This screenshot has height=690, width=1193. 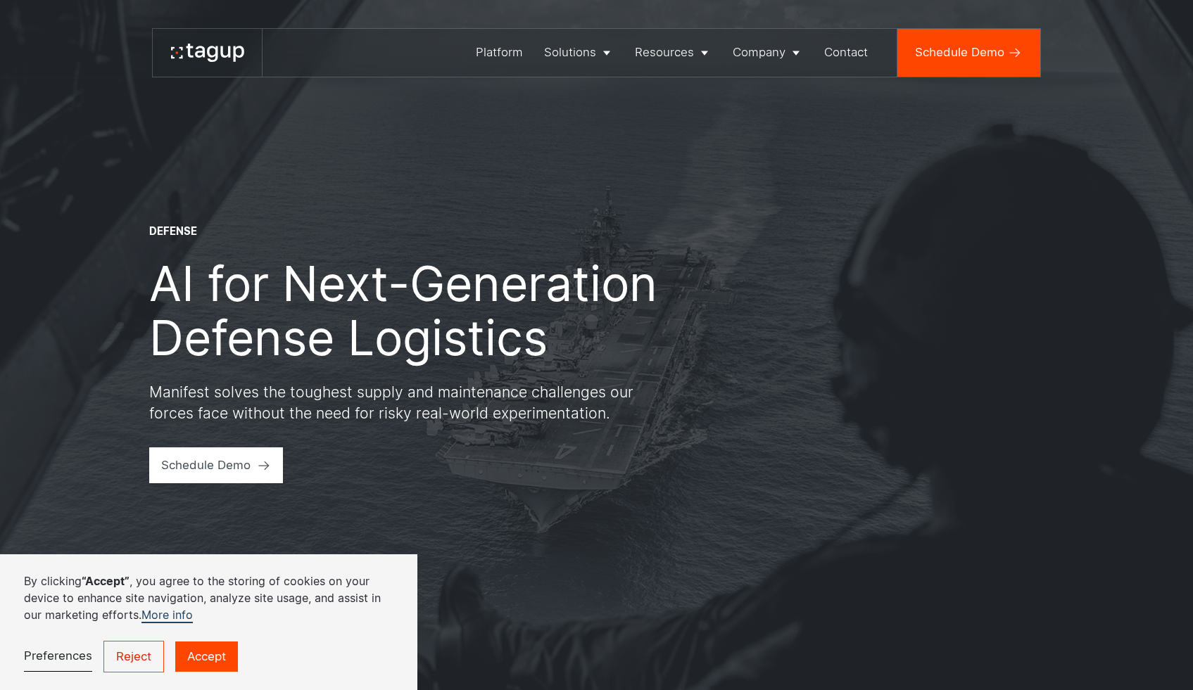 What do you see at coordinates (58, 657) in the screenshot?
I see `a: Preferences` at bounding box center [58, 657].